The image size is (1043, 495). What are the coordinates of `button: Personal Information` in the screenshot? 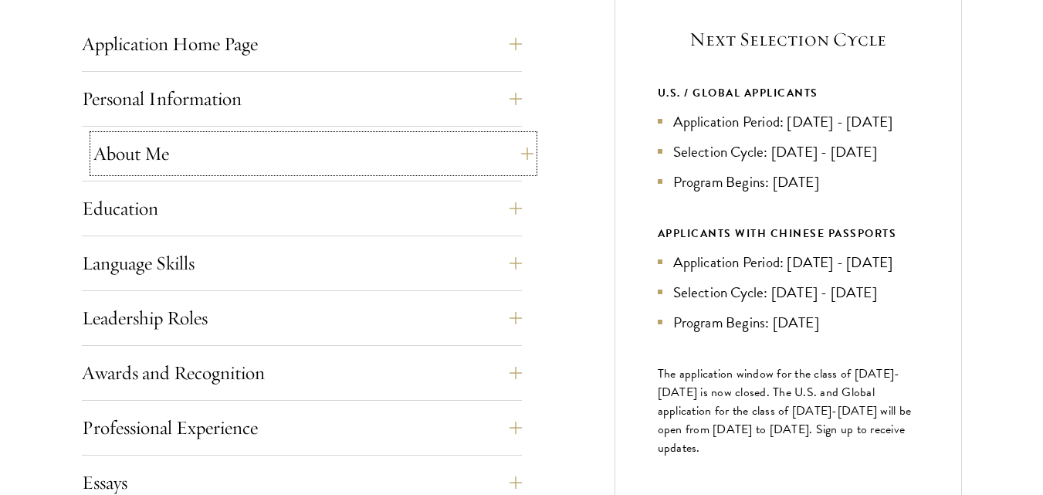 It's located at (302, 99).